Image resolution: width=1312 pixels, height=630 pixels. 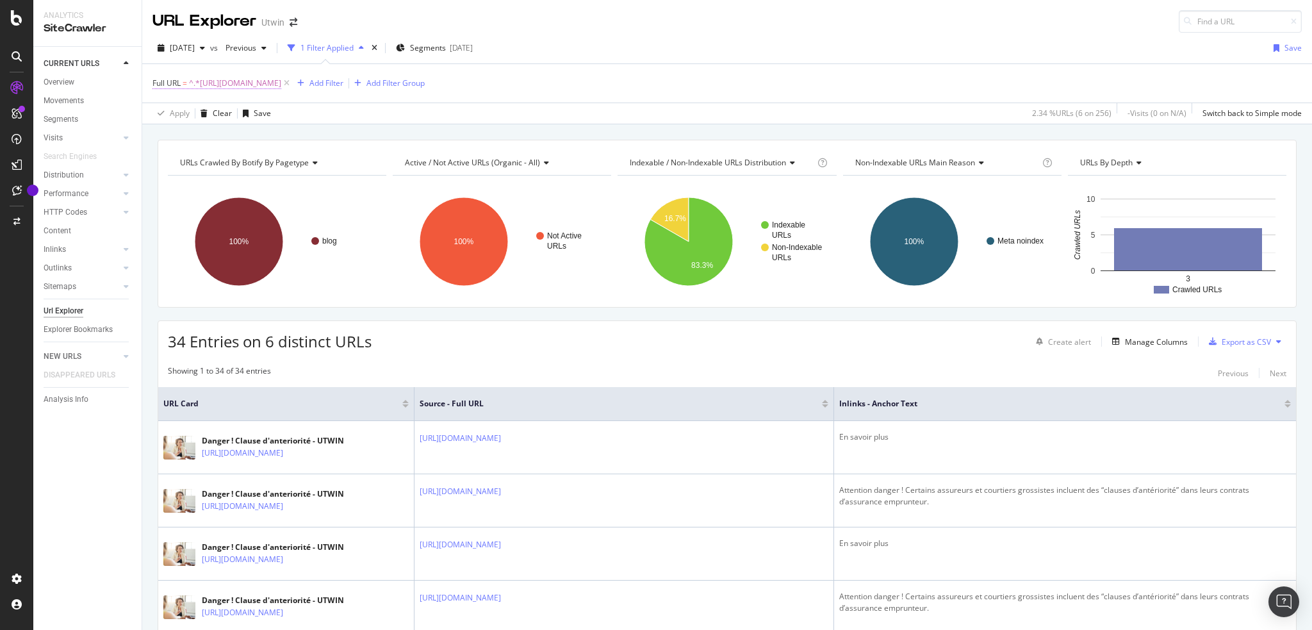 What do you see at coordinates (708, 162) in the screenshot?
I see `span: Indexable / Non-Indexable URLs distribution` at bounding box center [708, 162].